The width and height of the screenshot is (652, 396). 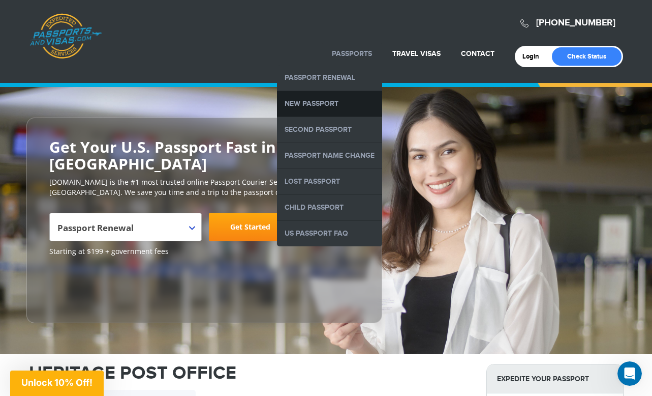 I want to click on a: Passports, so click(x=352, y=53).